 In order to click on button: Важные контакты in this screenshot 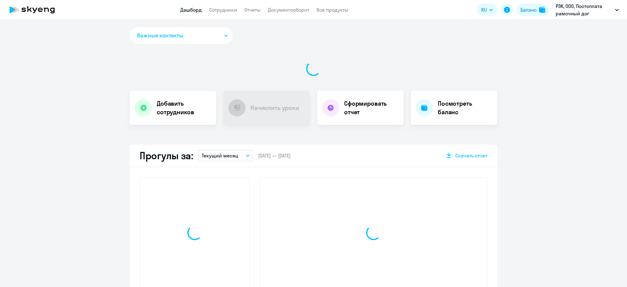, I will do `click(181, 35)`.